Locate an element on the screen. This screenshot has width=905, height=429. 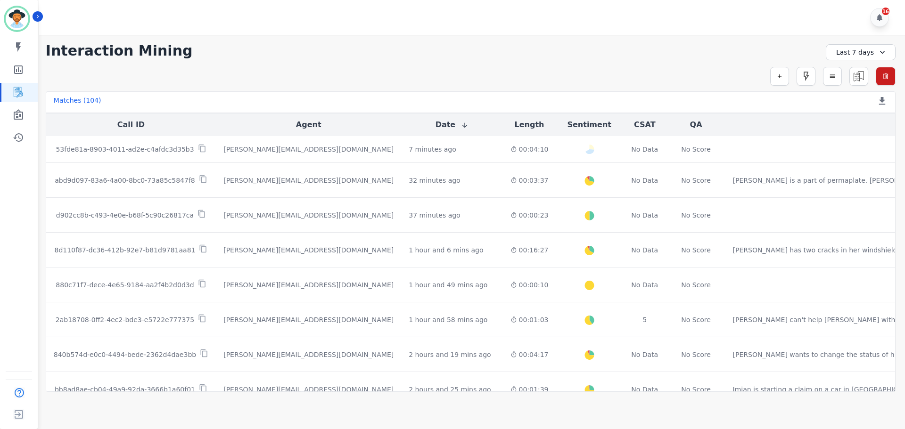
button: Agent is located at coordinates (309, 125).